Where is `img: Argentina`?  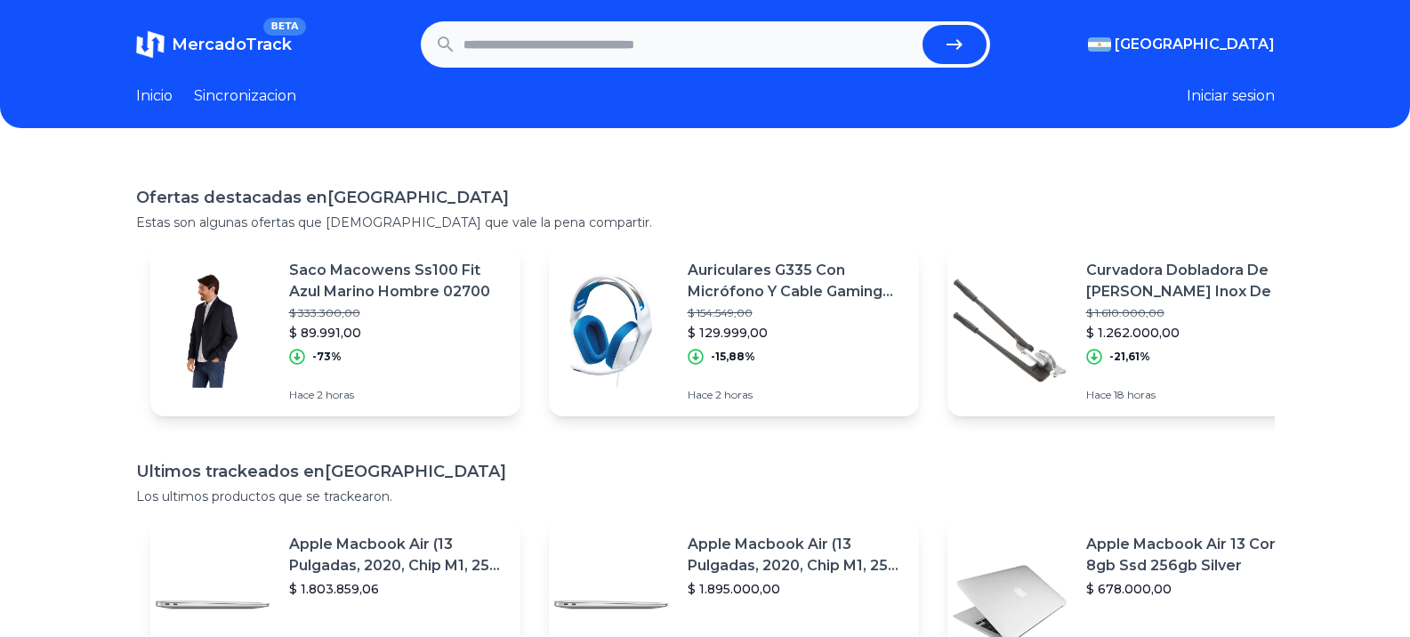 img: Argentina is located at coordinates (1099, 44).